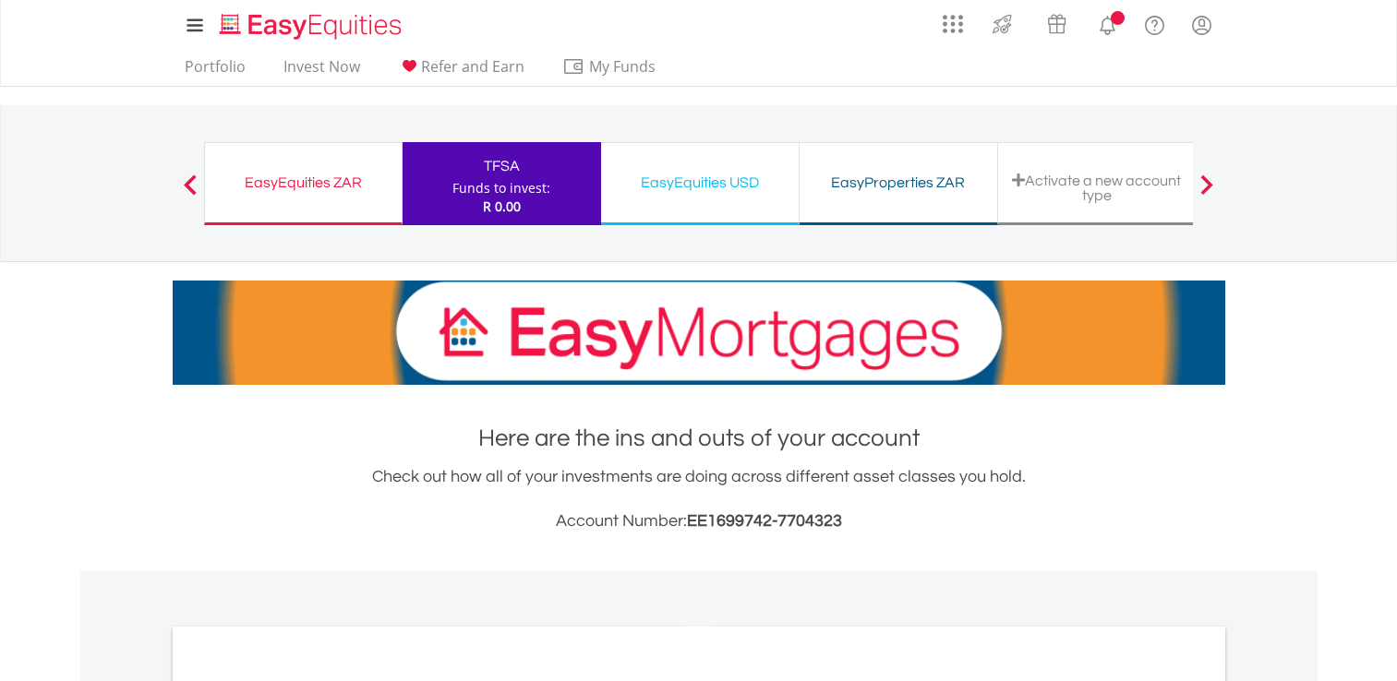  What do you see at coordinates (321, 71) in the screenshot?
I see `a: Invest Now` at bounding box center [321, 71].